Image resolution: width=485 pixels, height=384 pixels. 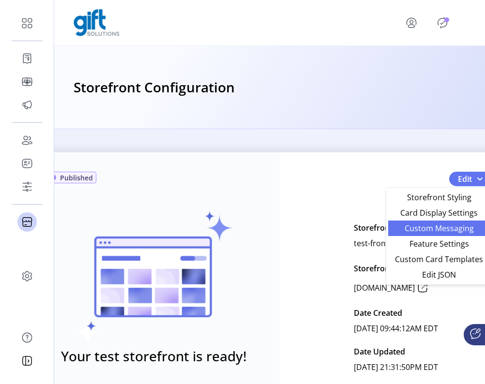 What do you see at coordinates (439, 259) in the screenshot?
I see `span: Custom Card Templates` at bounding box center [439, 259].